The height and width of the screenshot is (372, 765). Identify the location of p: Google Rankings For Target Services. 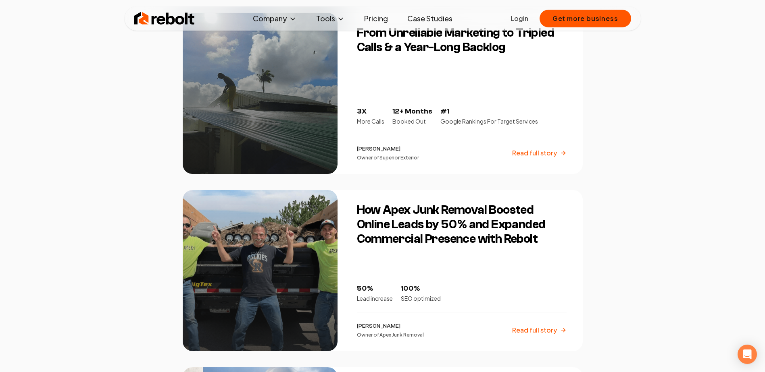
(489, 121).